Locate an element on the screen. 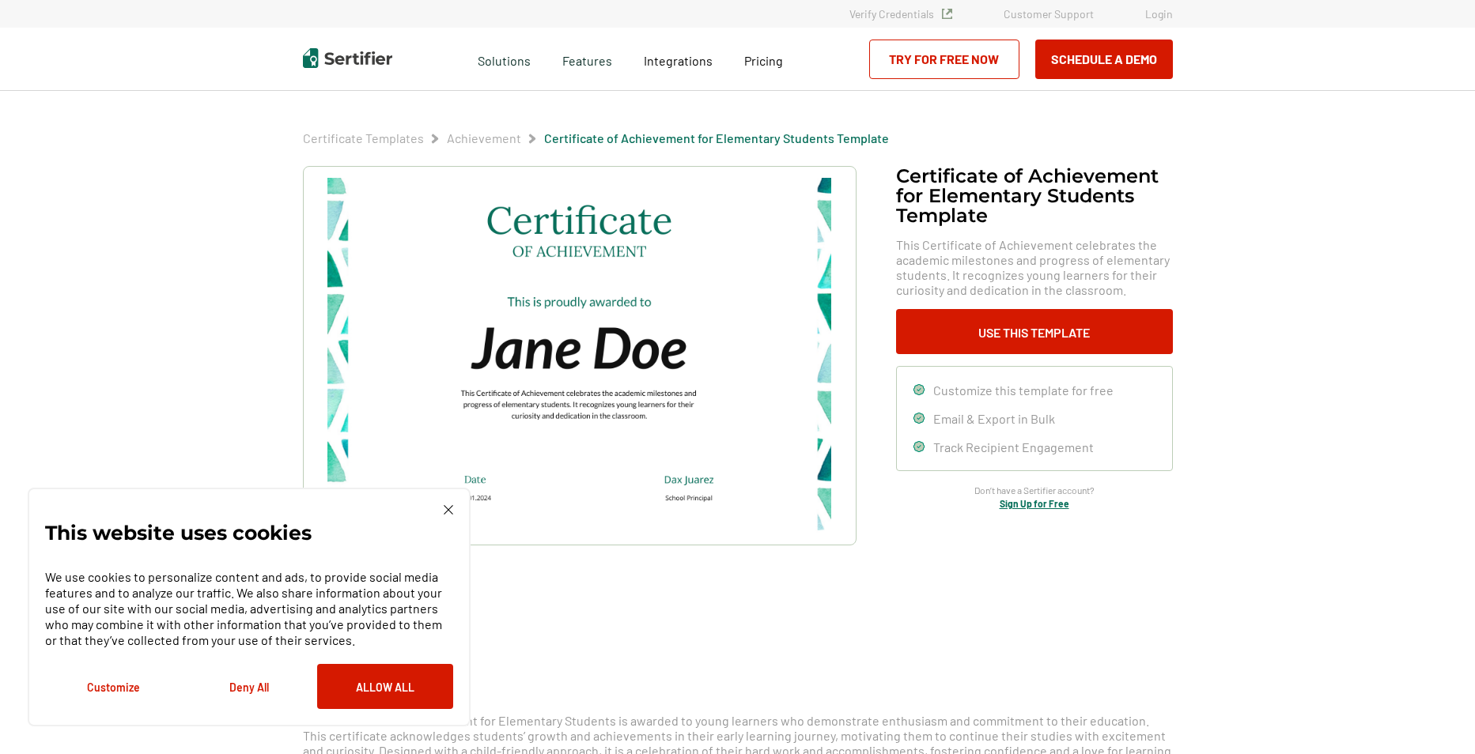 This screenshot has height=754, width=1475. button: Use This Template is located at coordinates (1034, 331).